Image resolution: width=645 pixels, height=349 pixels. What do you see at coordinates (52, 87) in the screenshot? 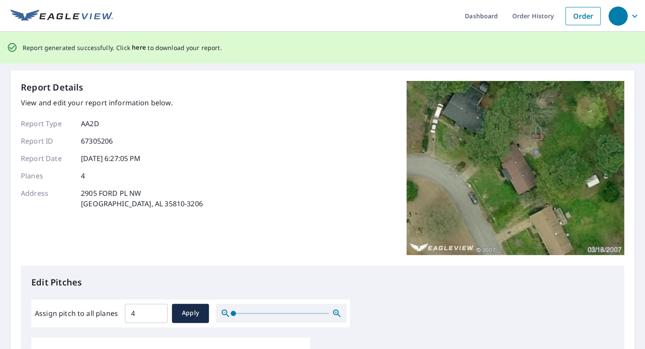
I see `p: Report Details` at bounding box center [52, 87].